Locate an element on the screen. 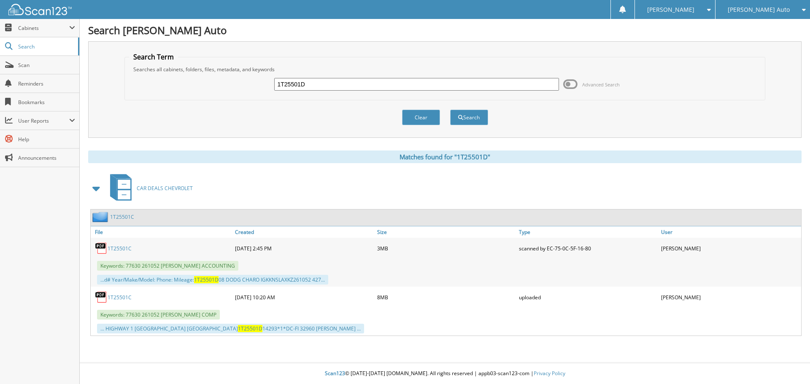  span: Scan is located at coordinates (46, 65).